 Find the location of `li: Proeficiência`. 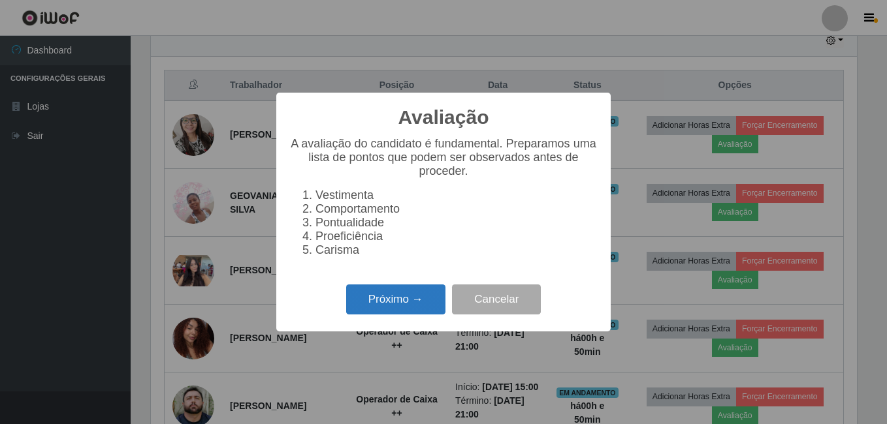

li: Proeficiência is located at coordinates (456, 236).